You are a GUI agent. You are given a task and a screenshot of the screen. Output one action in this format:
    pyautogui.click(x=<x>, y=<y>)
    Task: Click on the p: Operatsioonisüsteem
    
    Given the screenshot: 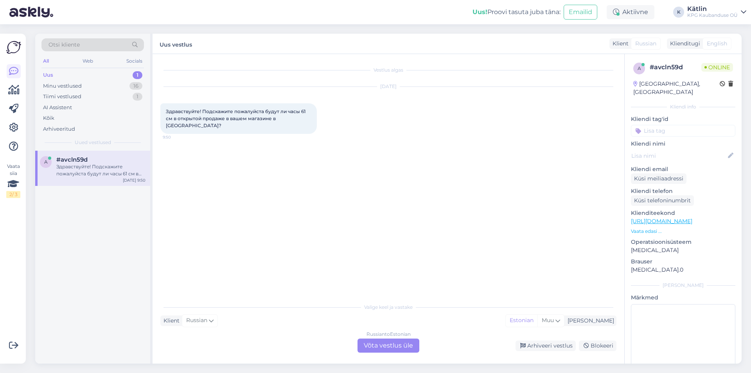 What is the action you would take?
    pyautogui.click(x=683, y=242)
    